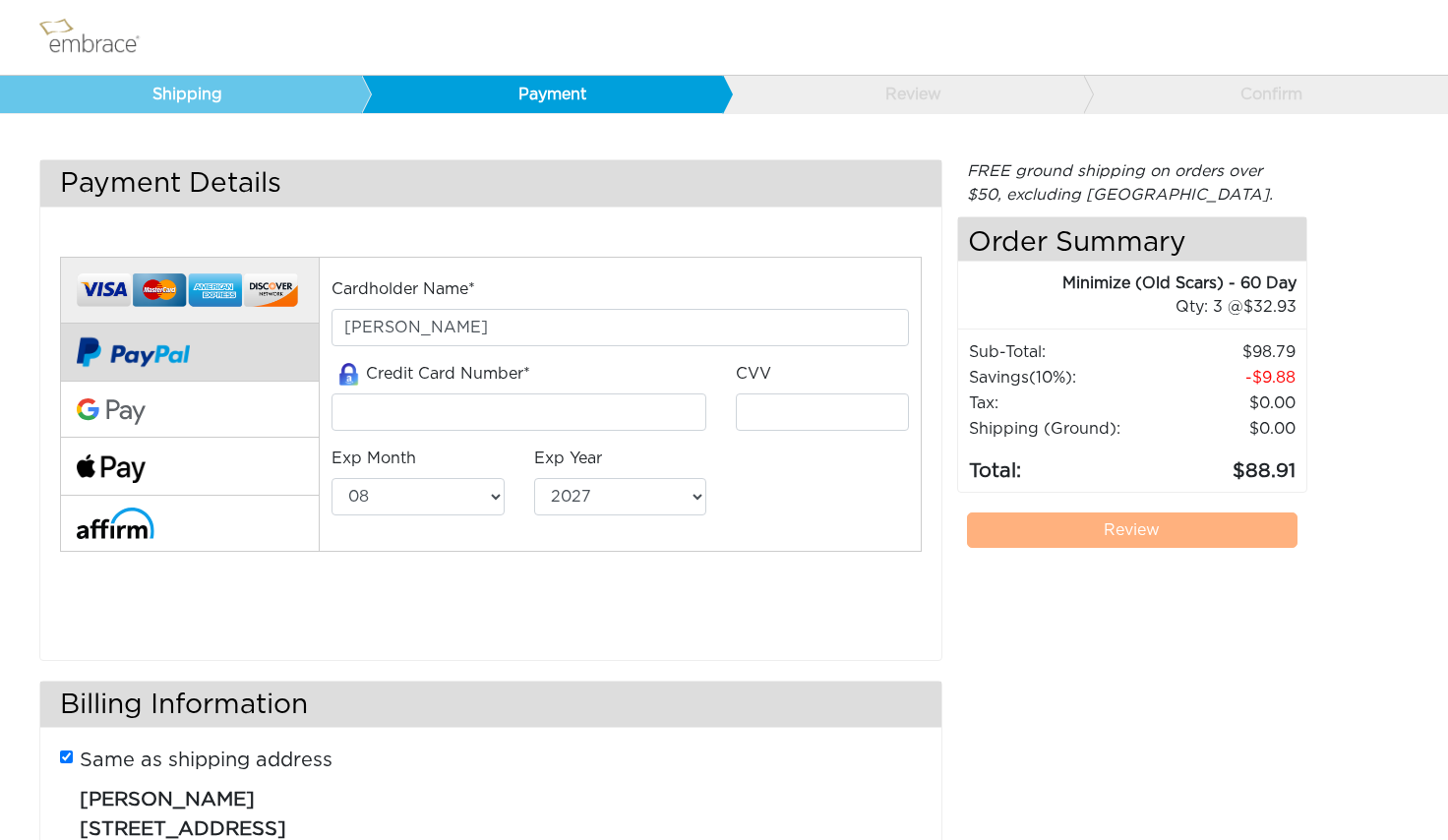  What do you see at coordinates (1221, 403) in the screenshot?
I see `td: 0.00` at bounding box center [1221, 403].